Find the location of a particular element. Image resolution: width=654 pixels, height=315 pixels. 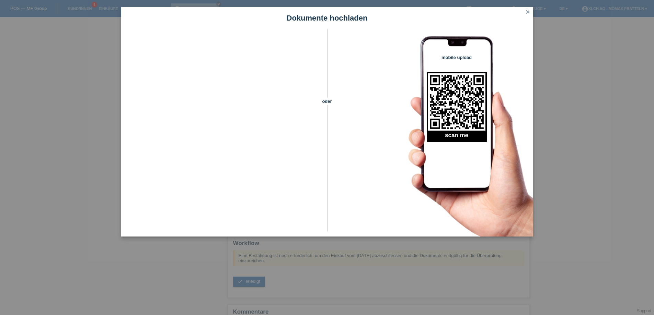

i: close is located at coordinates (528, 12).